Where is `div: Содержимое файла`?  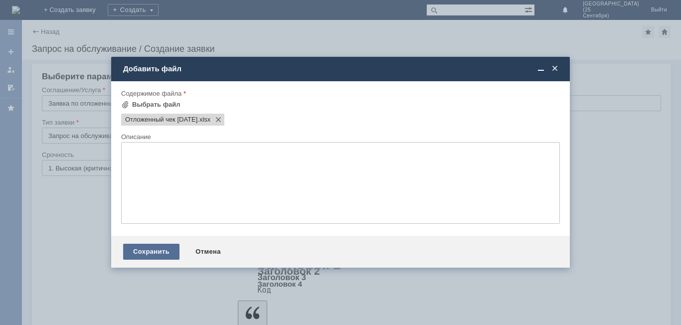 div: Содержимое файла is located at coordinates (339, 93).